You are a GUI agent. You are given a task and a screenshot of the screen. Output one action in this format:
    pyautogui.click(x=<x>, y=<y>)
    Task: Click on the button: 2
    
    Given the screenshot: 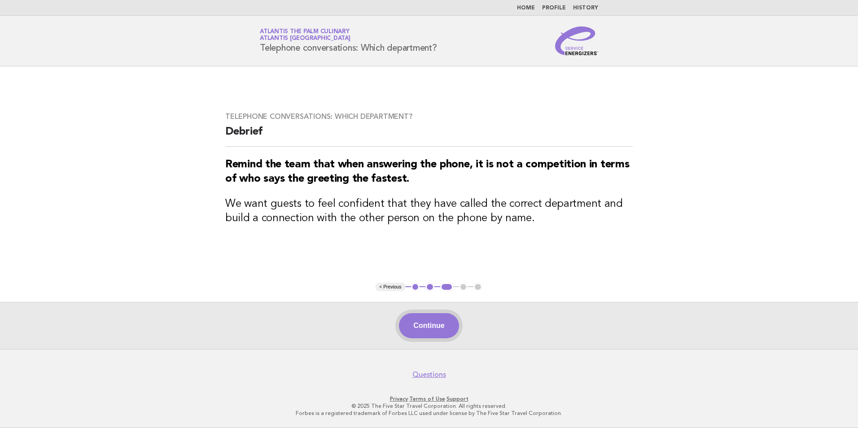 What is the action you would take?
    pyautogui.click(x=430, y=287)
    